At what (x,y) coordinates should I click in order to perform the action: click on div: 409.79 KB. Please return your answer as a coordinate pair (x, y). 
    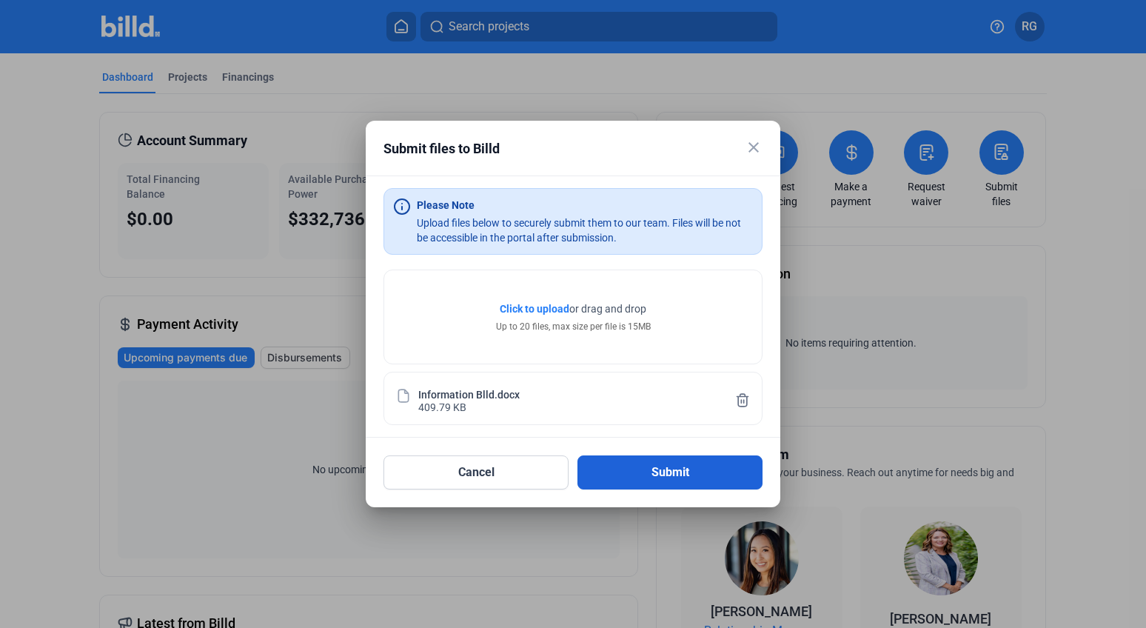
    Looking at the image, I should click on (442, 406).